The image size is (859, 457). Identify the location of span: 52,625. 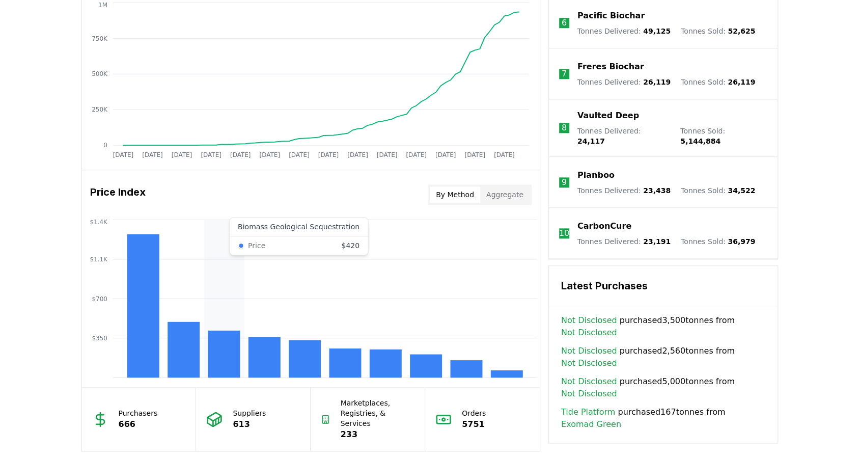
(741, 31).